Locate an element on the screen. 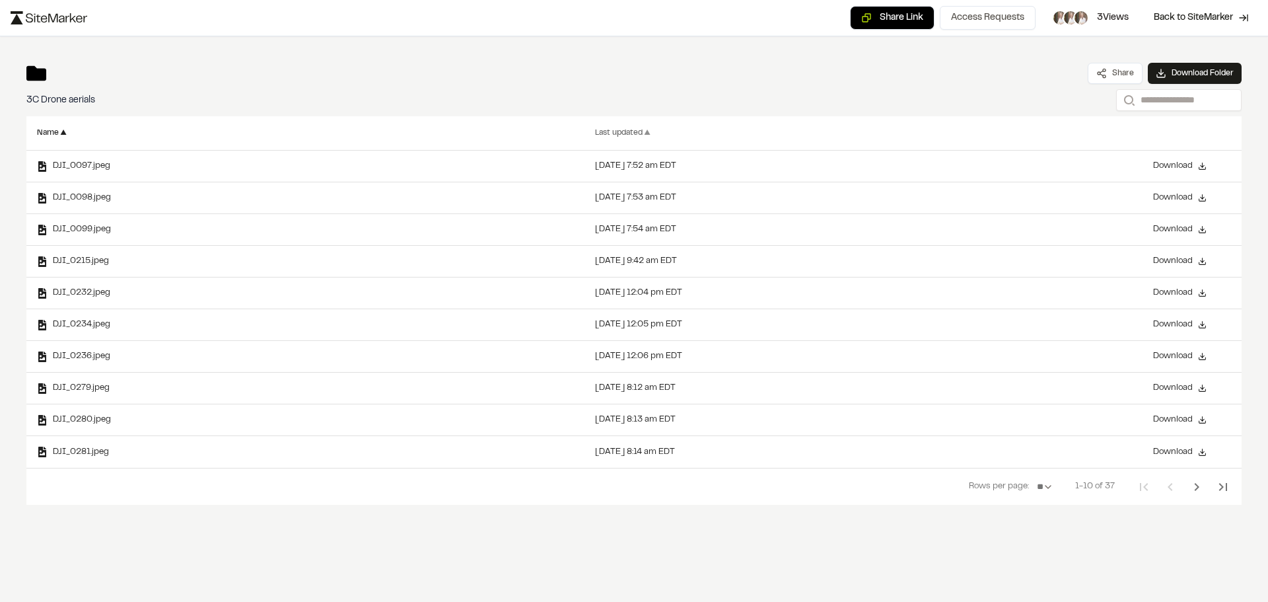 The image size is (1268, 602). button: Donald JonesDonald JonesDonald Jones3Views is located at coordinates (1090, 18).